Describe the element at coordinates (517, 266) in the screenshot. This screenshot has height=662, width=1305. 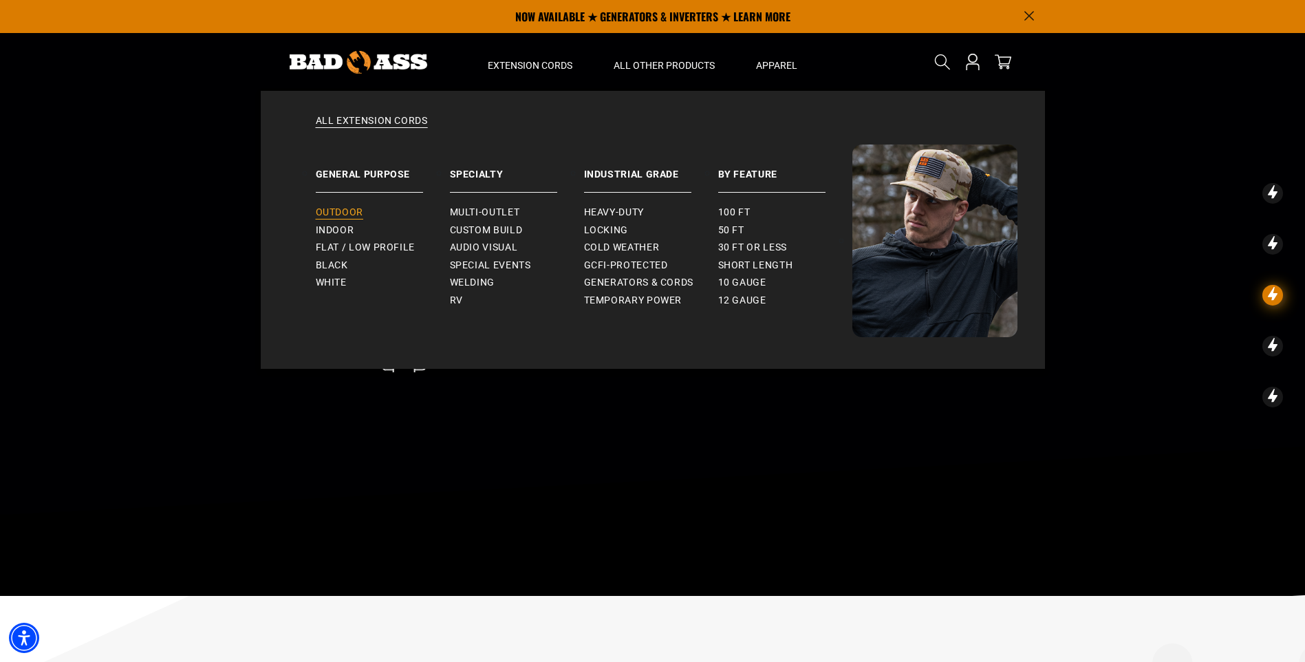
I see `a: Special Events` at that location.